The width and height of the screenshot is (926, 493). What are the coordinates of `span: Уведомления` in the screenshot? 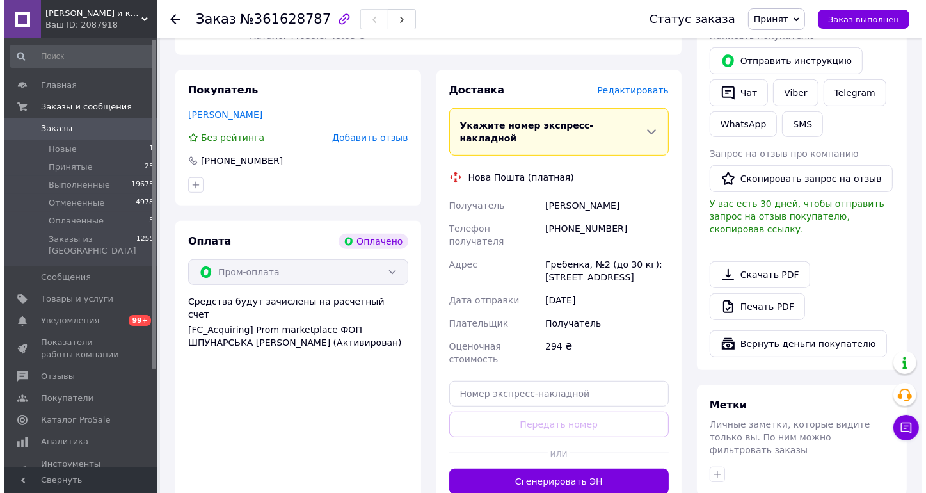 It's located at (66, 321).